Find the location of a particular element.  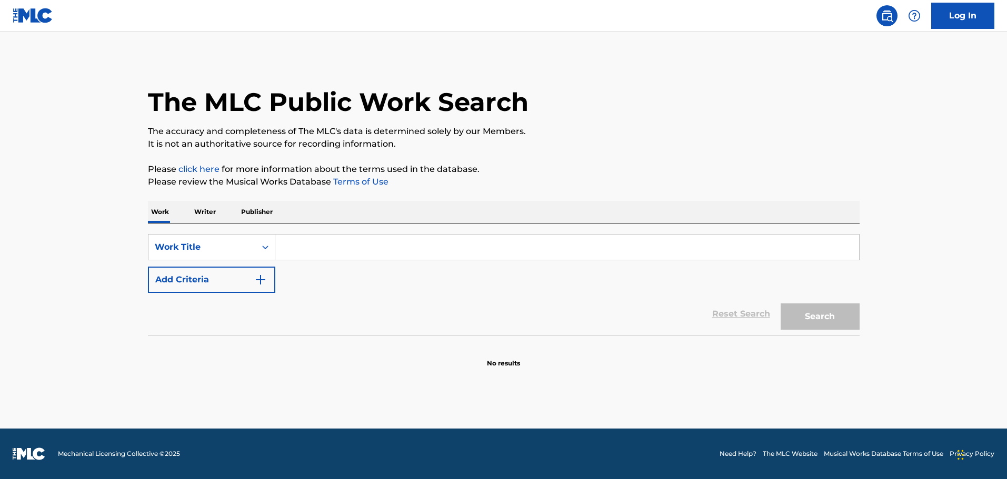

form: Search Form is located at coordinates (504, 285).